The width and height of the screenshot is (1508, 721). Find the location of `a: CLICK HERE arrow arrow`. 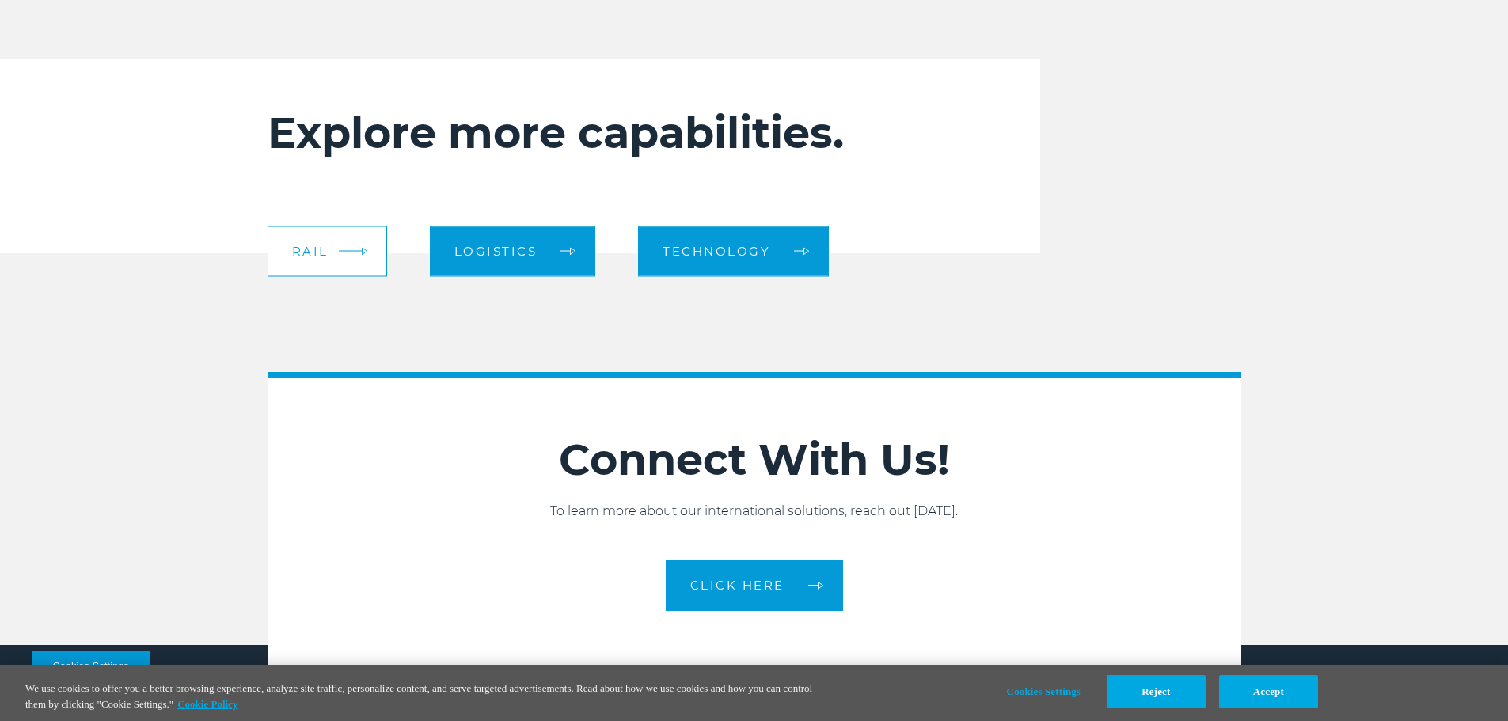

a: CLICK HERE arrow arrow is located at coordinates (755, 586).